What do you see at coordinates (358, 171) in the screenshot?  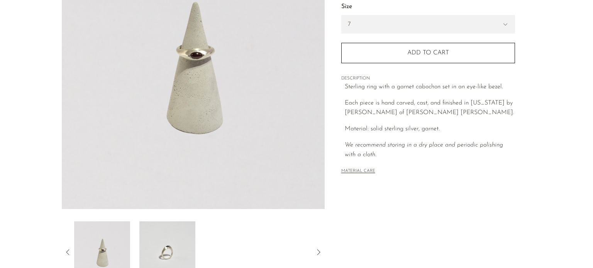 I see `button: MATERIAL CARE` at bounding box center [358, 171].